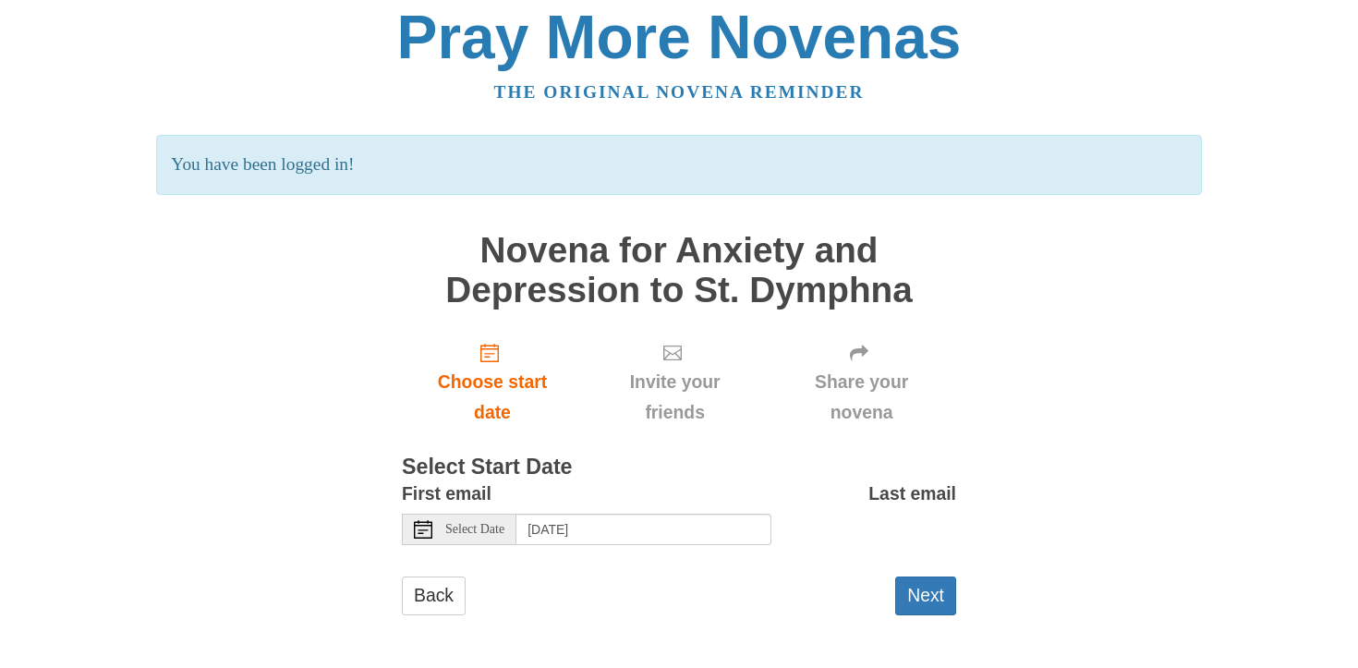 The width and height of the screenshot is (1358, 668). What do you see at coordinates (861, 397) in the screenshot?
I see `span: Share your novena` at bounding box center [861, 397].